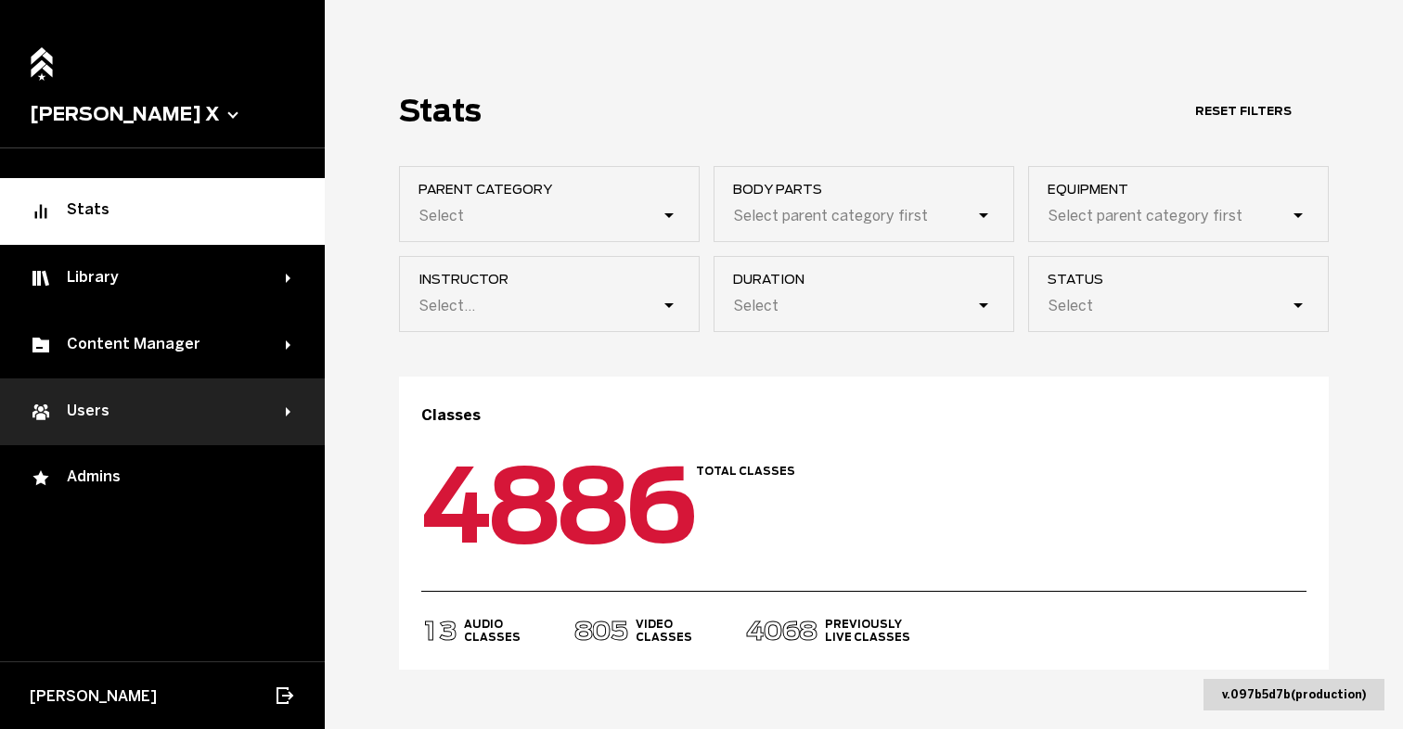 This screenshot has height=729, width=1403. What do you see at coordinates (1188, 279) in the screenshot?
I see `span: Status` at bounding box center [1188, 279].